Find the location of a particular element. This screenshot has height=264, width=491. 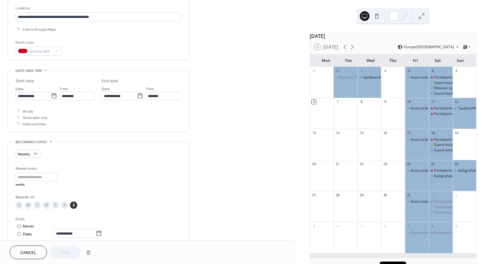

div: 8 is located at coordinates (362, 102).